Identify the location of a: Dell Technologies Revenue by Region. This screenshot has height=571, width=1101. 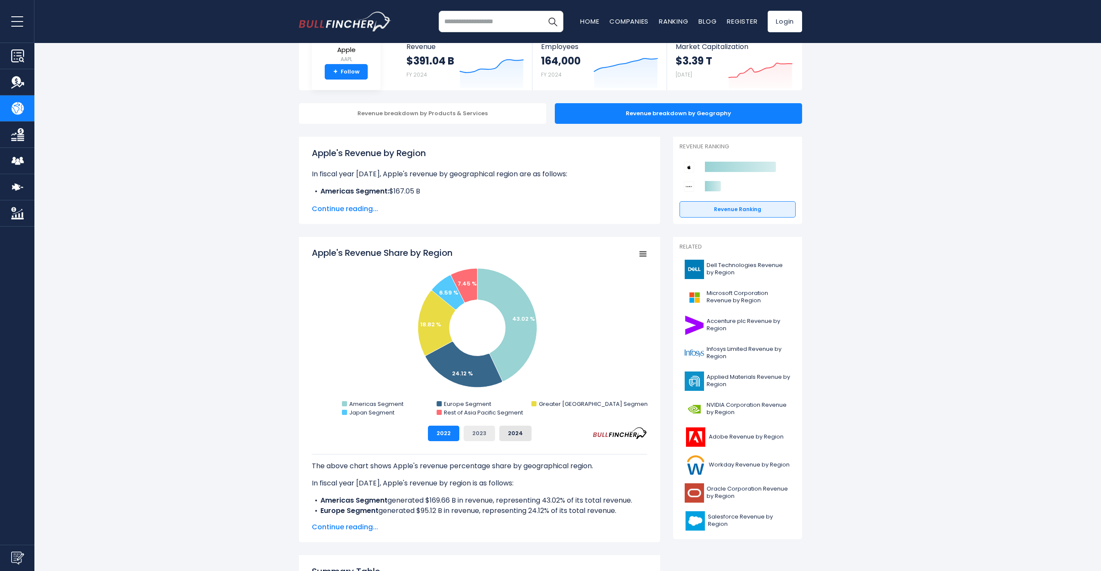
(737, 269).